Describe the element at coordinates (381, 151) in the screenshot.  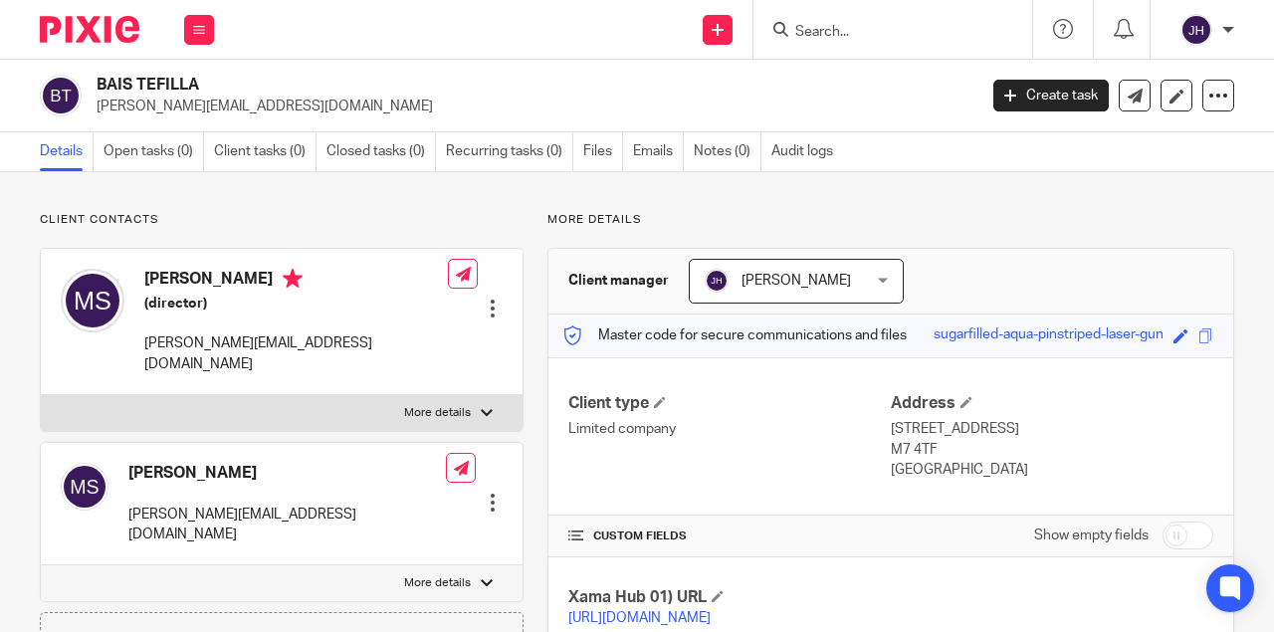
I see `a: Closed tasks (0)` at that location.